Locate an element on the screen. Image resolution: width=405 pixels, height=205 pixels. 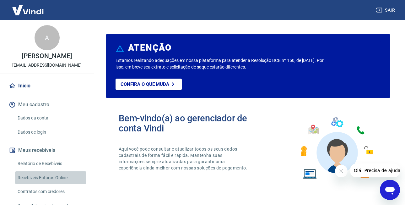
img: Imagem de um avatar masculino com diversos icones exemplificando as funcionalidades do gerenciado... is located at coordinates (336, 148).